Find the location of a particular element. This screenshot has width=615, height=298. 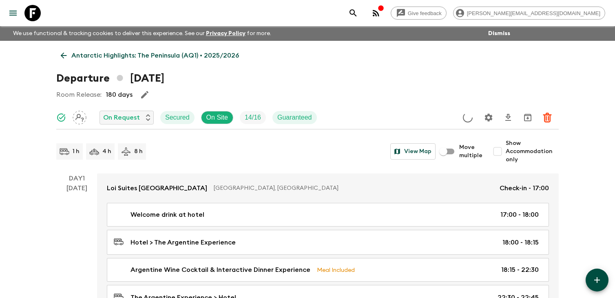

span: Move multiple is located at coordinates (471, 151).